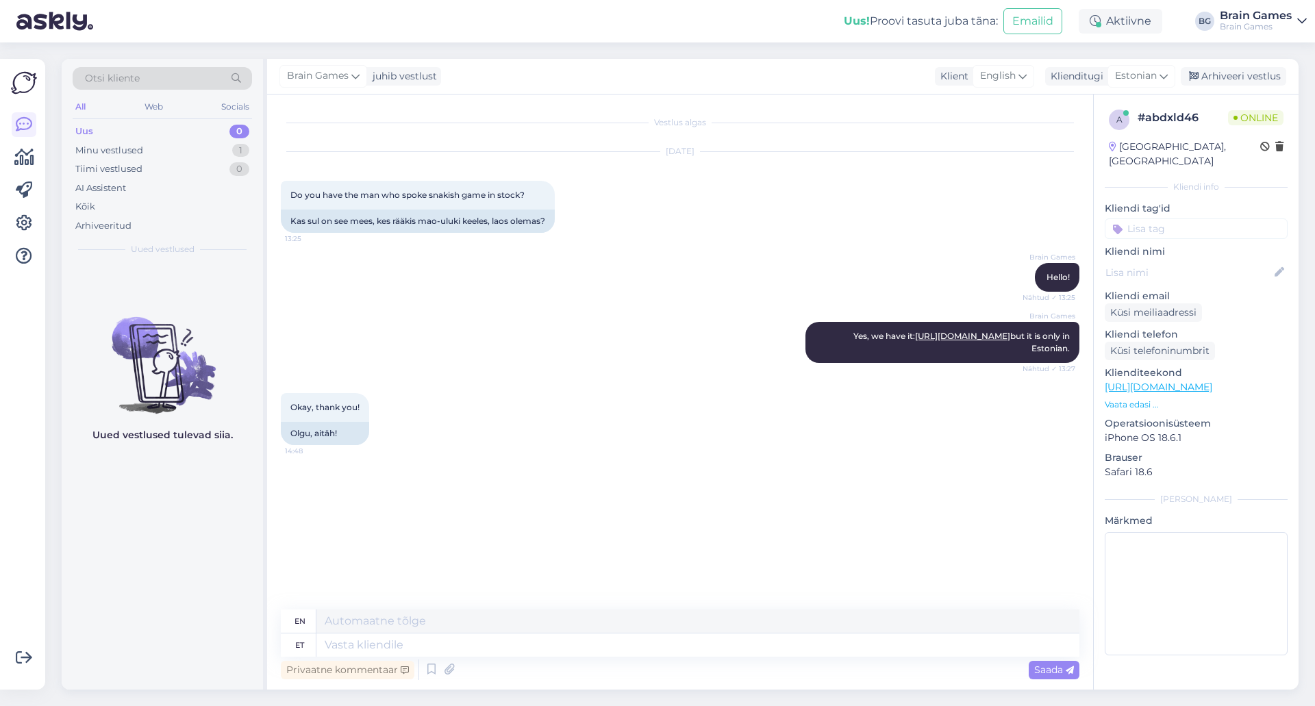 The image size is (1315, 706). I want to click on div: Minu vestlused, so click(109, 151).